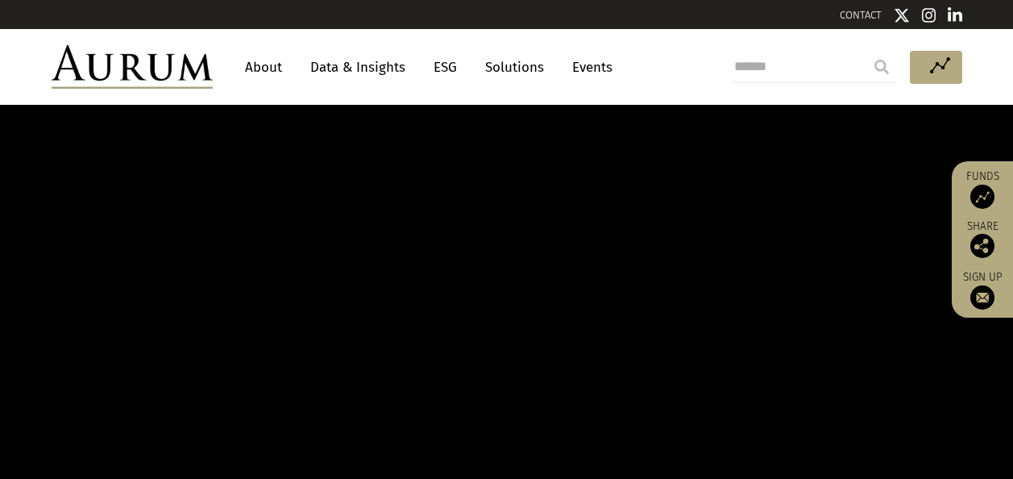  I want to click on div: Share, so click(983, 239).